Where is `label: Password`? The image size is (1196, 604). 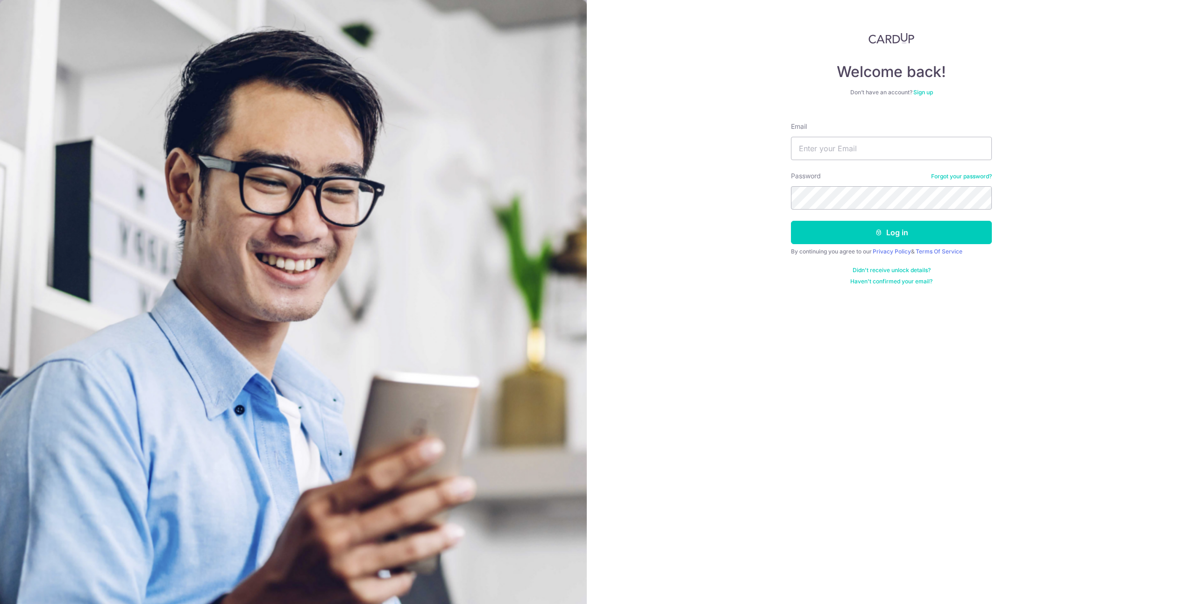
label: Password is located at coordinates (806, 176).